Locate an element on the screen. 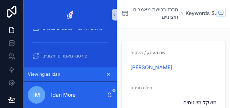  span: מילת מפתח is located at coordinates (142, 87).